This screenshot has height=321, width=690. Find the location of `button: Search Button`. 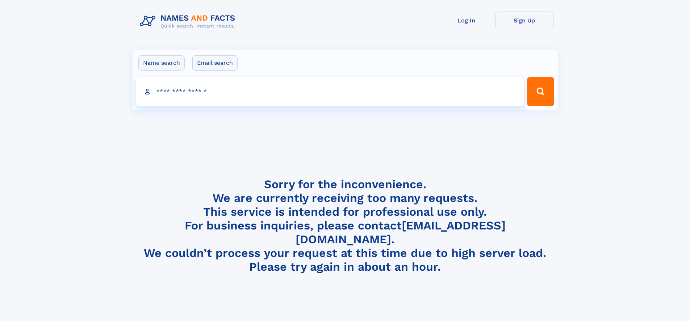

button: Search Button is located at coordinates (540, 92).